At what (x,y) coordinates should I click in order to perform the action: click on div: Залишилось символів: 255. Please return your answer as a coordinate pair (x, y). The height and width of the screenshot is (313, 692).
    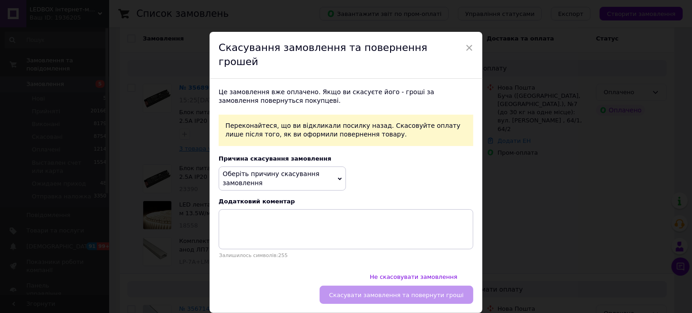
    Looking at the image, I should click on (346, 255).